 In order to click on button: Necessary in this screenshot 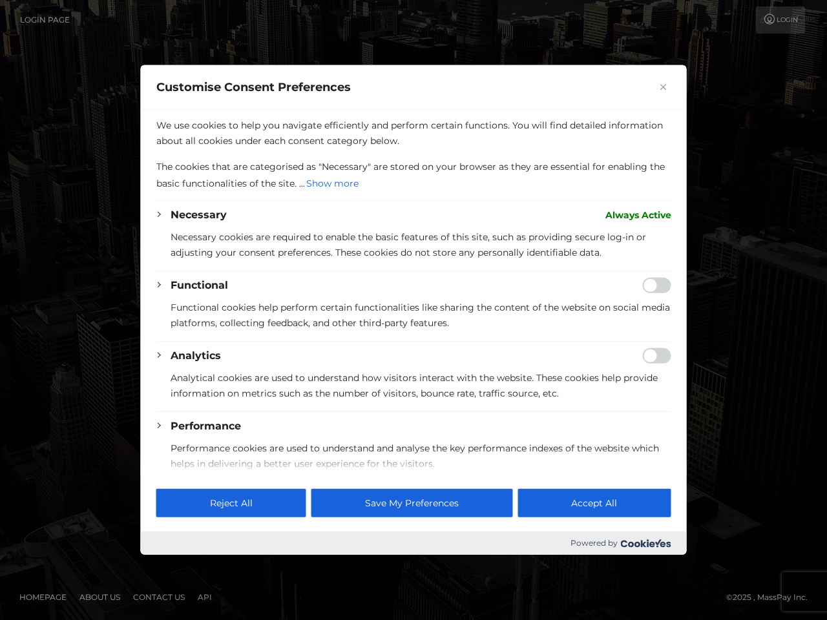, I will do `click(198, 215)`.